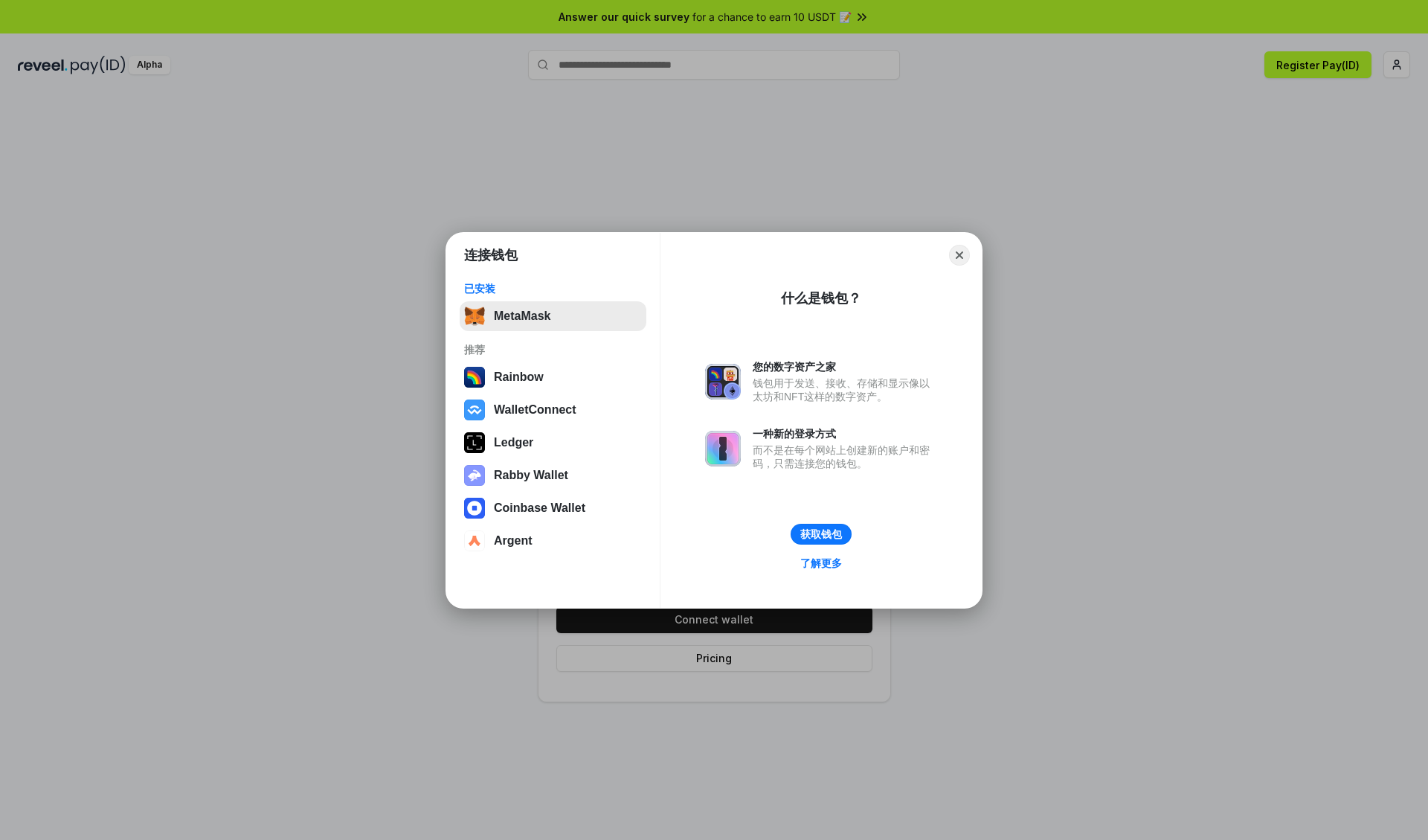  I want to click on div: 已安装, so click(553, 288).